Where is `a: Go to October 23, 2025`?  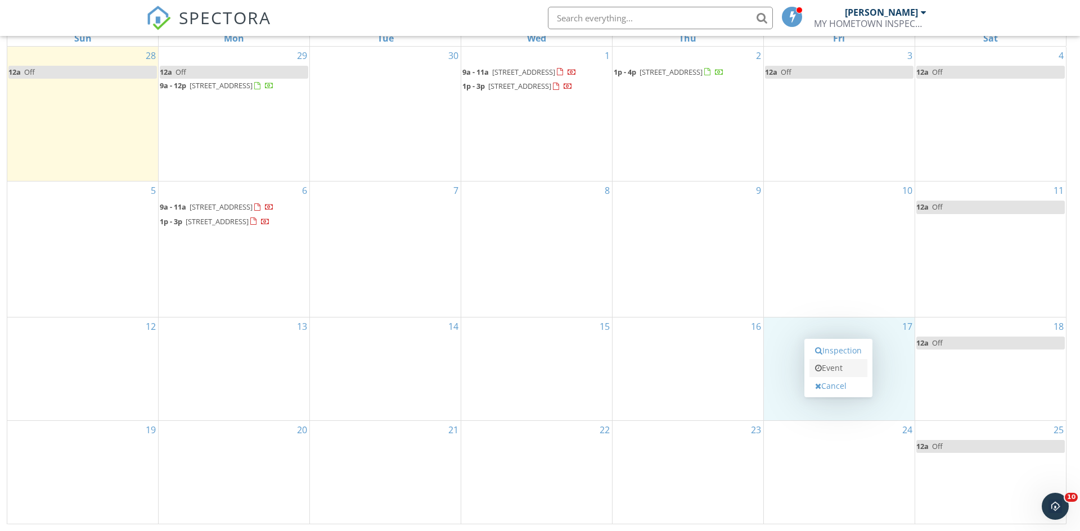 a: Go to October 23, 2025 is located at coordinates (756, 430).